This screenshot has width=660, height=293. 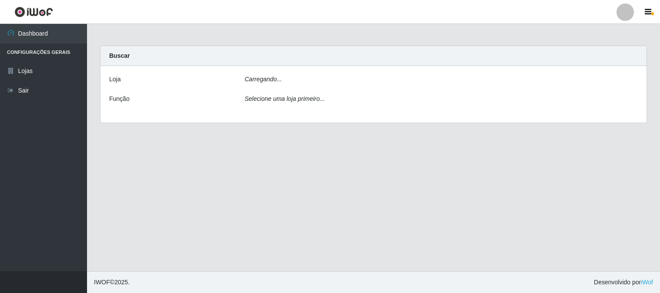 What do you see at coordinates (285, 99) in the screenshot?
I see `i: Selecione uma loja primeiro...` at bounding box center [285, 99].